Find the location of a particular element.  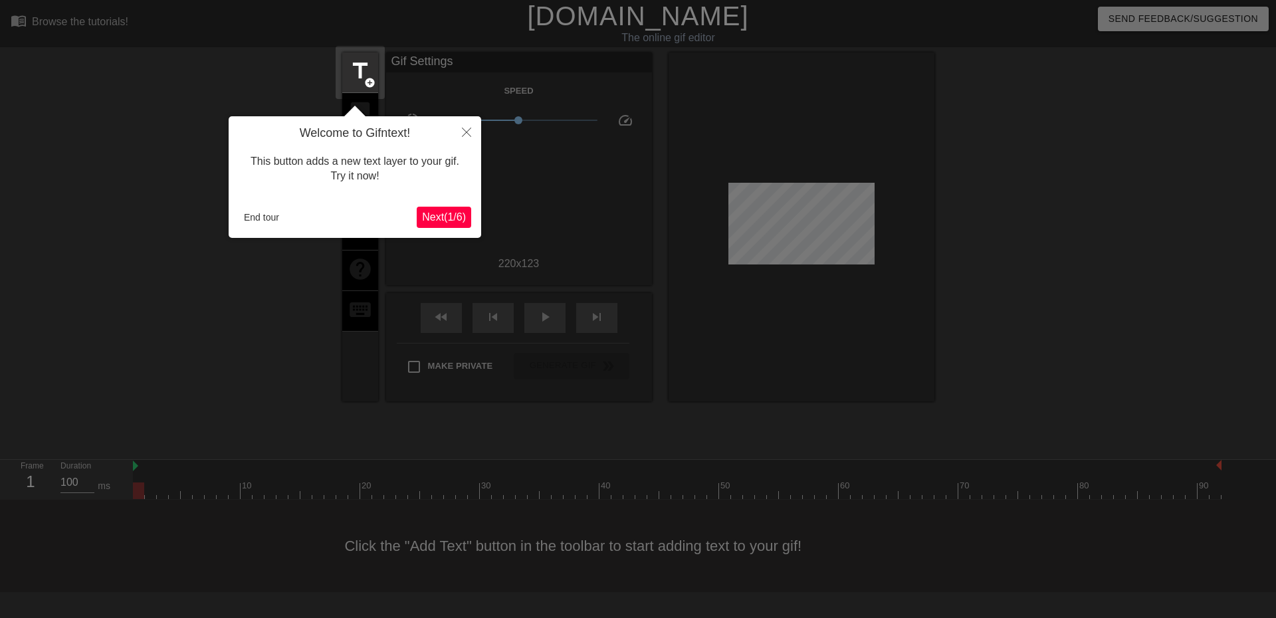

div: This button adds a new text layer to your gif. Try it now! is located at coordinates (355, 169).